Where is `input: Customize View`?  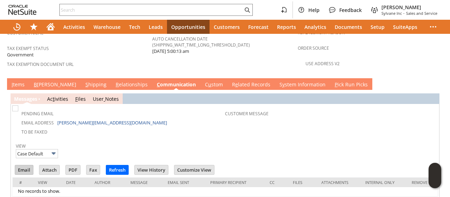
input: Customize View is located at coordinates (194, 169).